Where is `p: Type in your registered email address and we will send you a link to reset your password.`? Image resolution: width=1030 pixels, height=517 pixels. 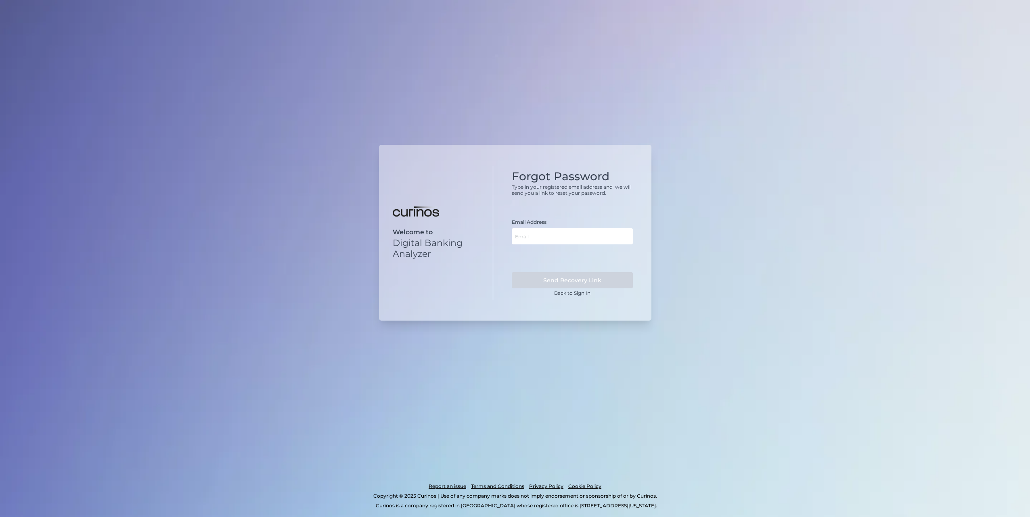
p: Type in your registered email address and we will send you a link to reset your password. is located at coordinates (572, 190).